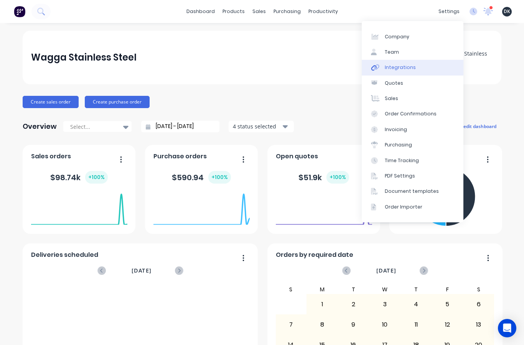  Describe the element at coordinates (117, 102) in the screenshot. I see `button: Create purchase order` at that location.